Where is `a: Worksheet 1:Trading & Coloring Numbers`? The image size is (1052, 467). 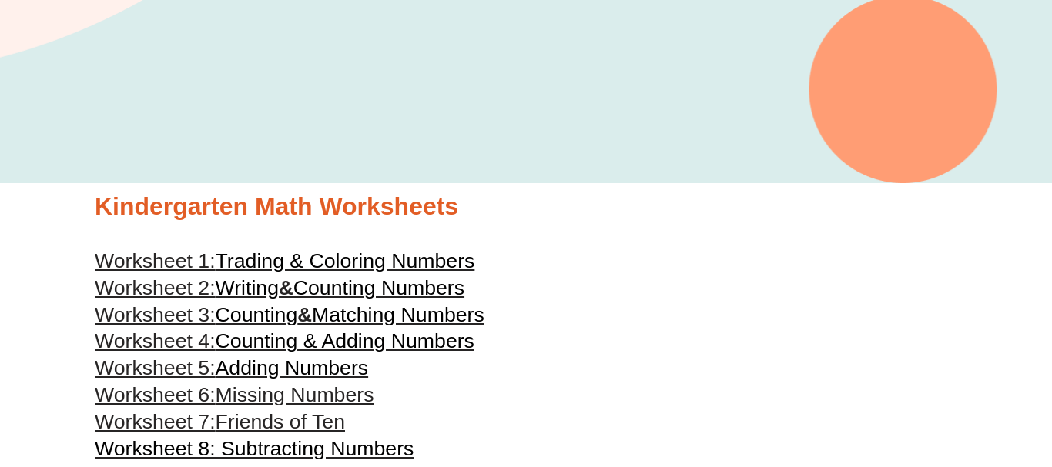 a: Worksheet 1:Trading & Coloring Numbers is located at coordinates (284, 261).